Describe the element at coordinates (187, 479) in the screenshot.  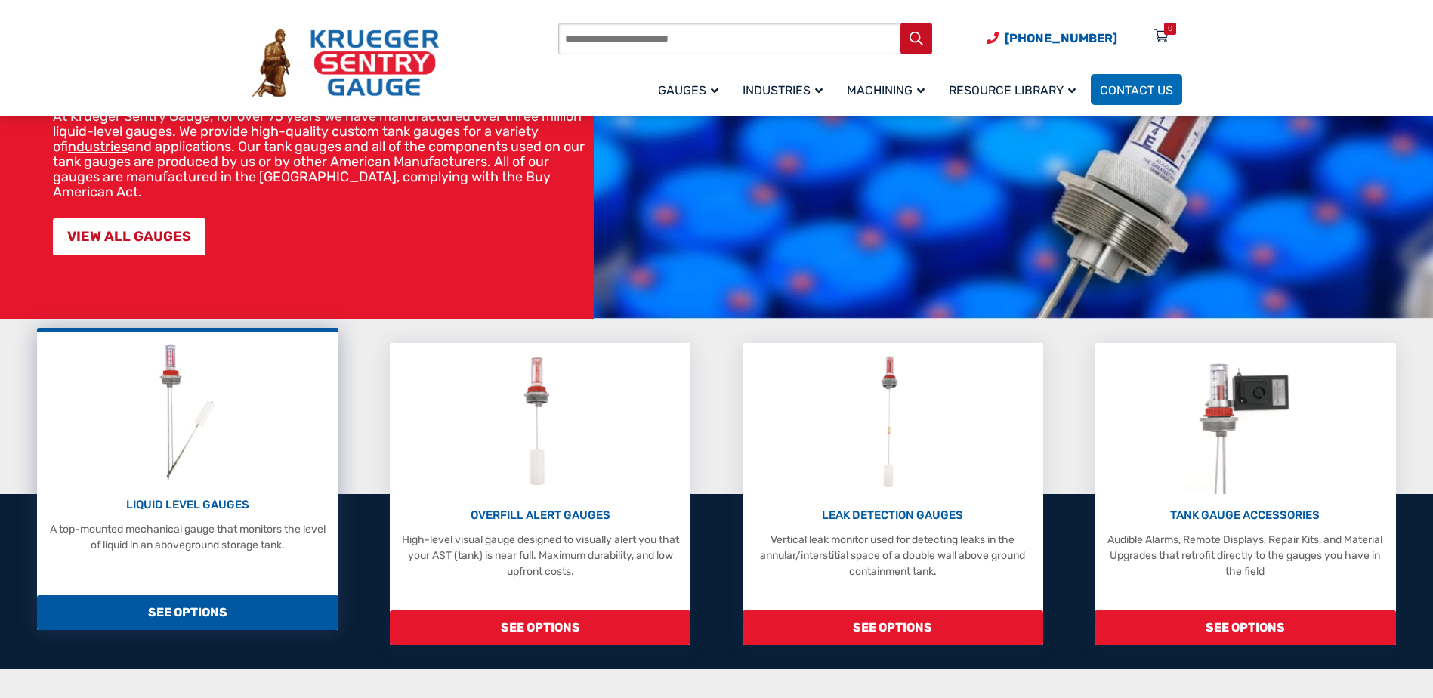
I see `a: Liquid Level Gauges LIQUID LEVEL GAUGES A top-mounted mechanical gauge that monitors the level of...` at that location.